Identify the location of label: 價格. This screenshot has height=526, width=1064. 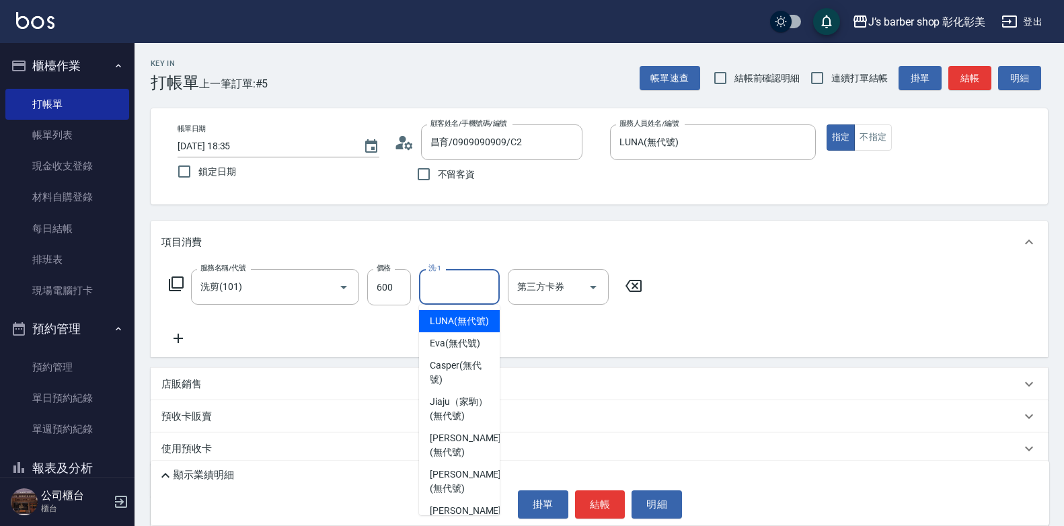
(383, 268).